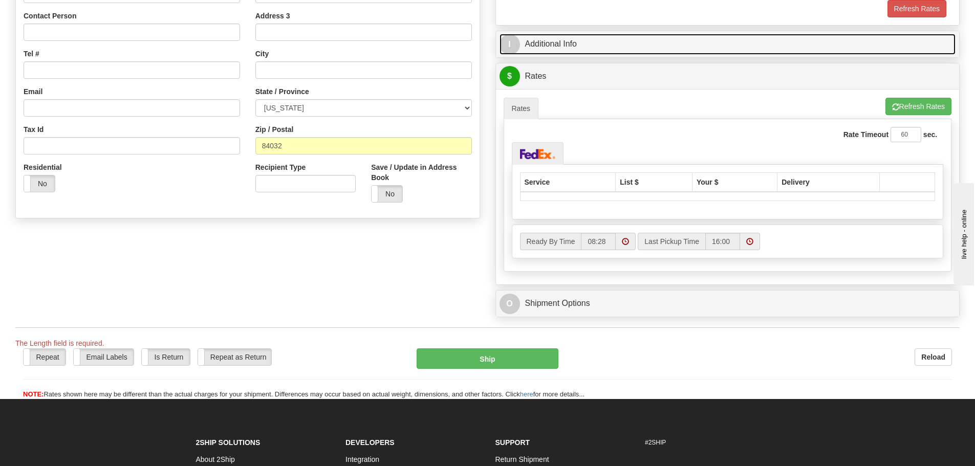 The height and width of the screenshot is (466, 975). Describe the element at coordinates (712, 443) in the screenshot. I see `h6: #2SHIP` at that location.